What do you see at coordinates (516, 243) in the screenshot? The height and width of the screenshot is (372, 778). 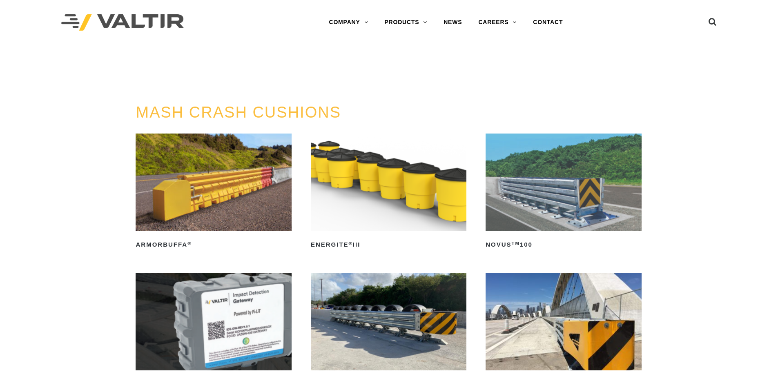 I see `sup: TM` at bounding box center [516, 243].